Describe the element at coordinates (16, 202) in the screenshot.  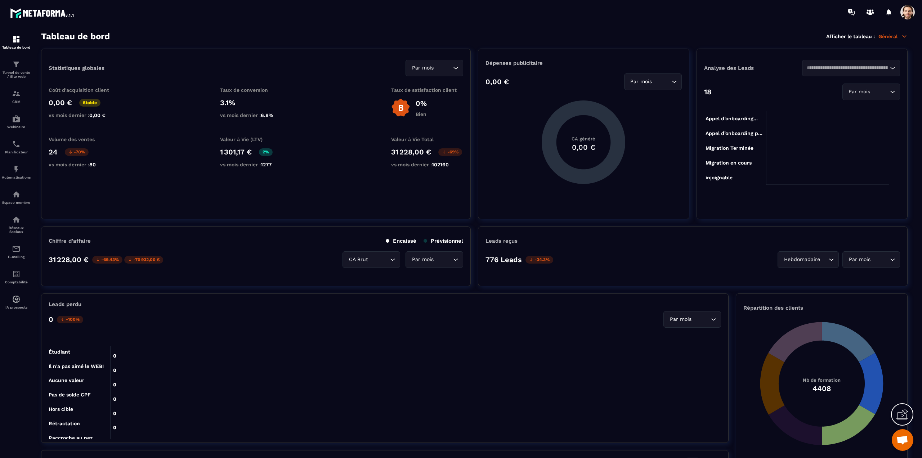
I see `p: Espace membre` at that location.